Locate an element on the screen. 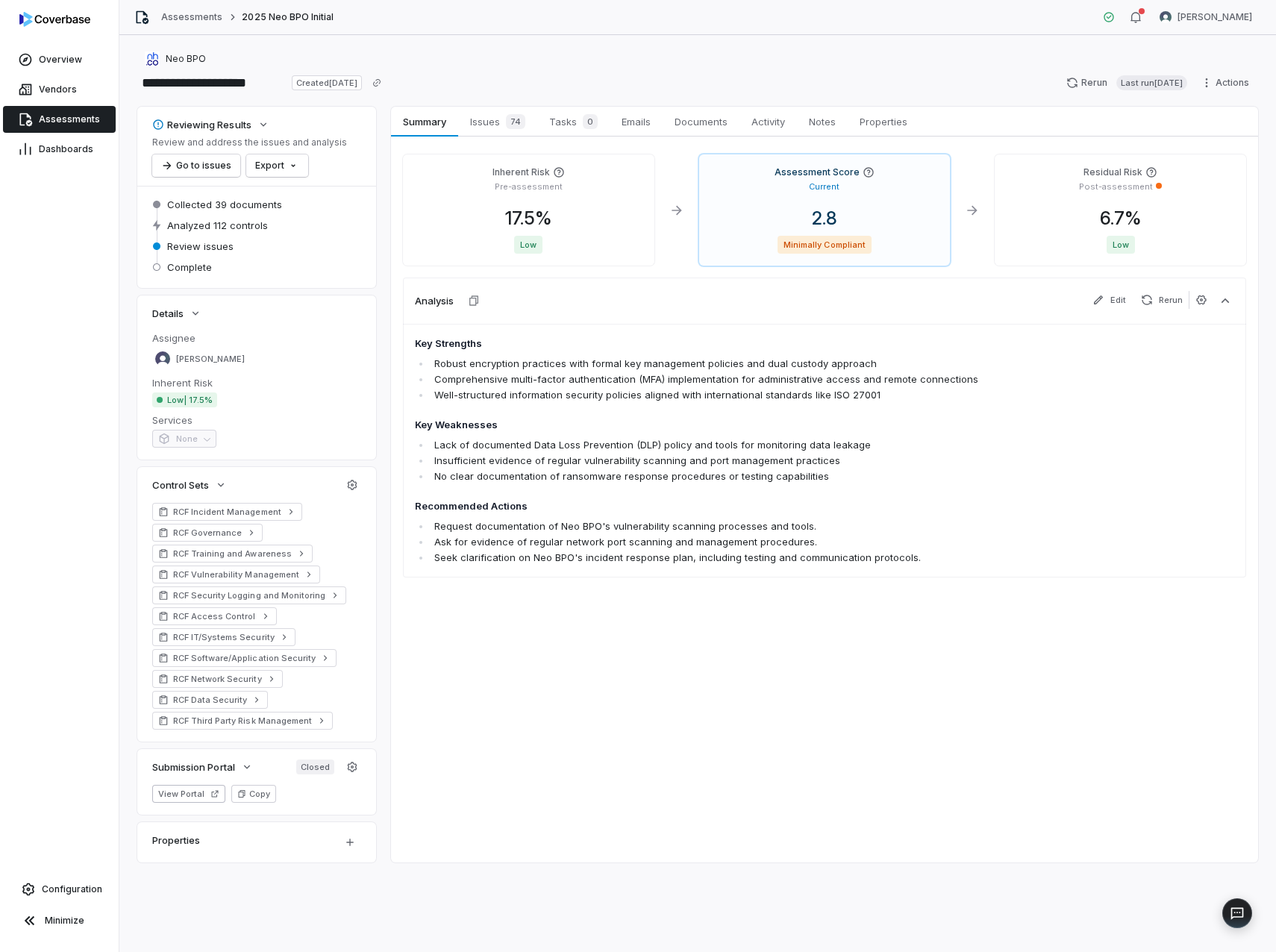  a: RCF Software/Application Security is located at coordinates (244, 657).